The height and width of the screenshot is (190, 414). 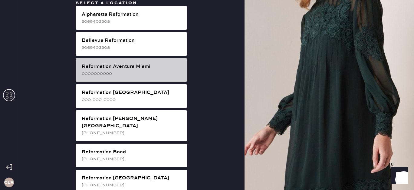 I want to click on h3: CLR, so click(x=9, y=182).